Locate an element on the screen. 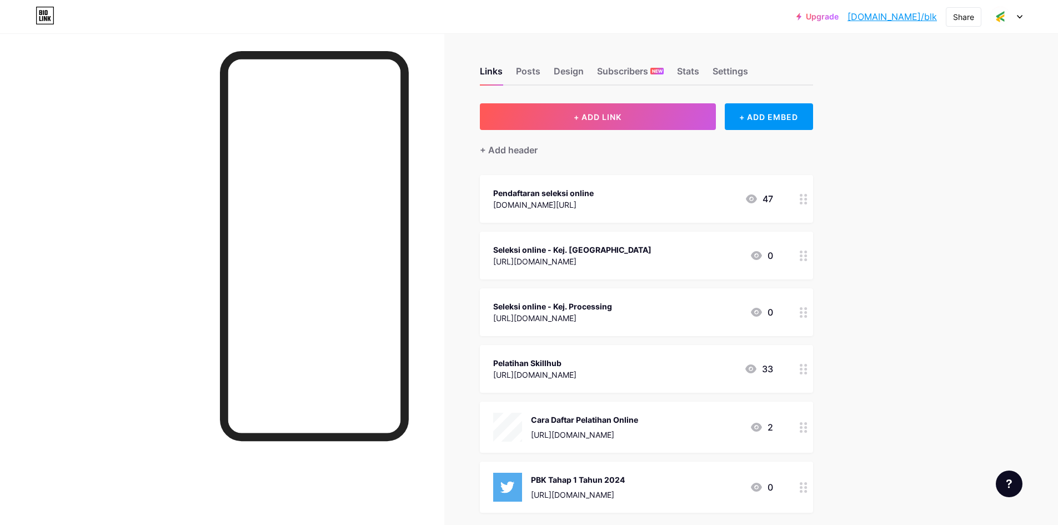 This screenshot has width=1058, height=525. a: Upgrade is located at coordinates (818, 17).